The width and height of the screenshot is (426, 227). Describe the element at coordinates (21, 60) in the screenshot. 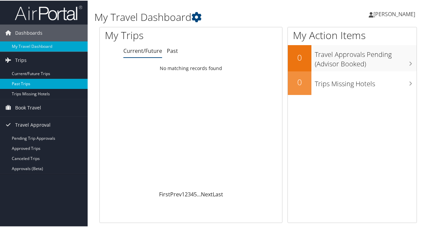

I see `span: Trips` at that location.